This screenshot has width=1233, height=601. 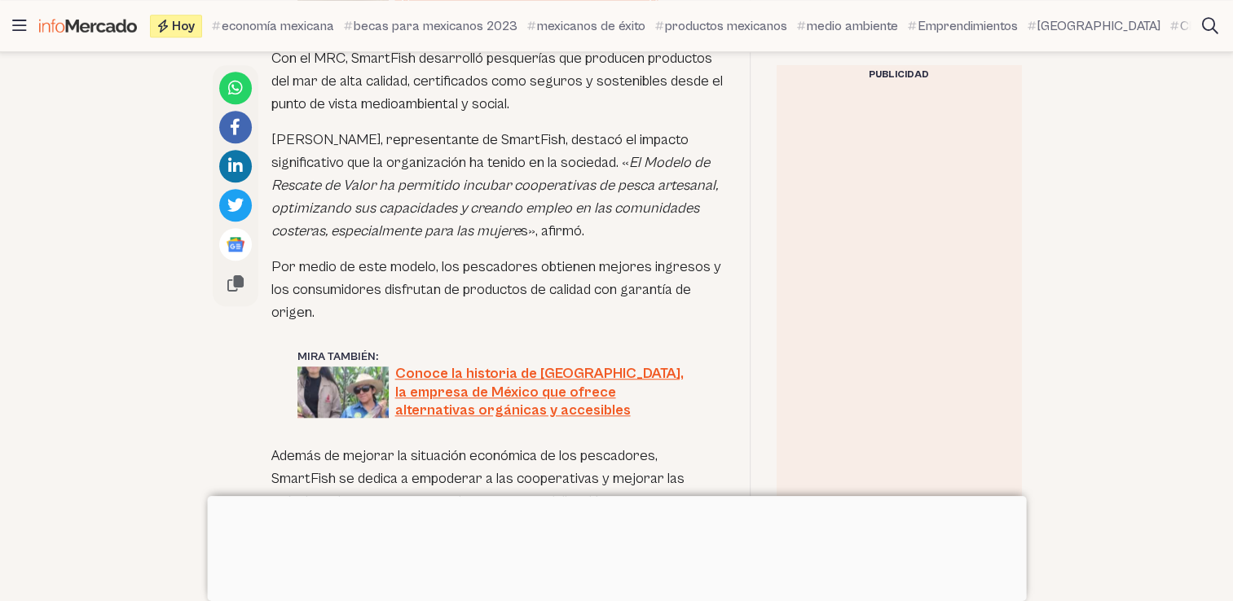 What do you see at coordinates (278, 26) in the screenshot?
I see `span: economía mexicana` at bounding box center [278, 26].